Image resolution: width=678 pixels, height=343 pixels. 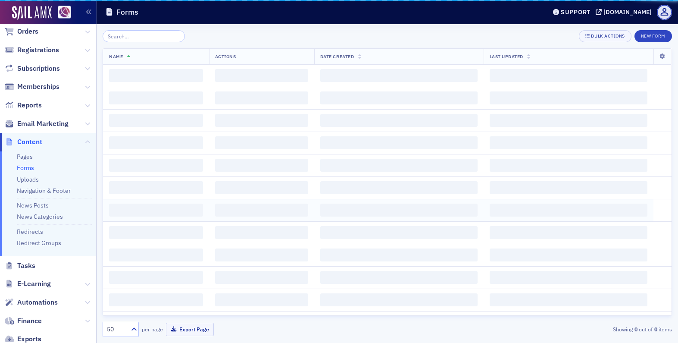 What do you see at coordinates (116, 56) in the screenshot?
I see `span: Name` at bounding box center [116, 56].